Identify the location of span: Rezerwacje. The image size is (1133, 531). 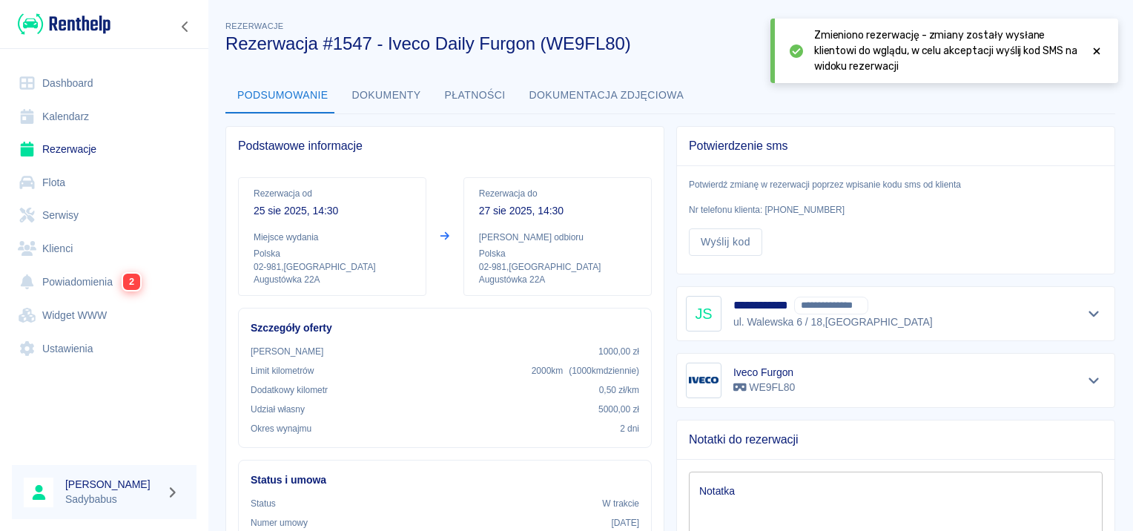
(254, 26).